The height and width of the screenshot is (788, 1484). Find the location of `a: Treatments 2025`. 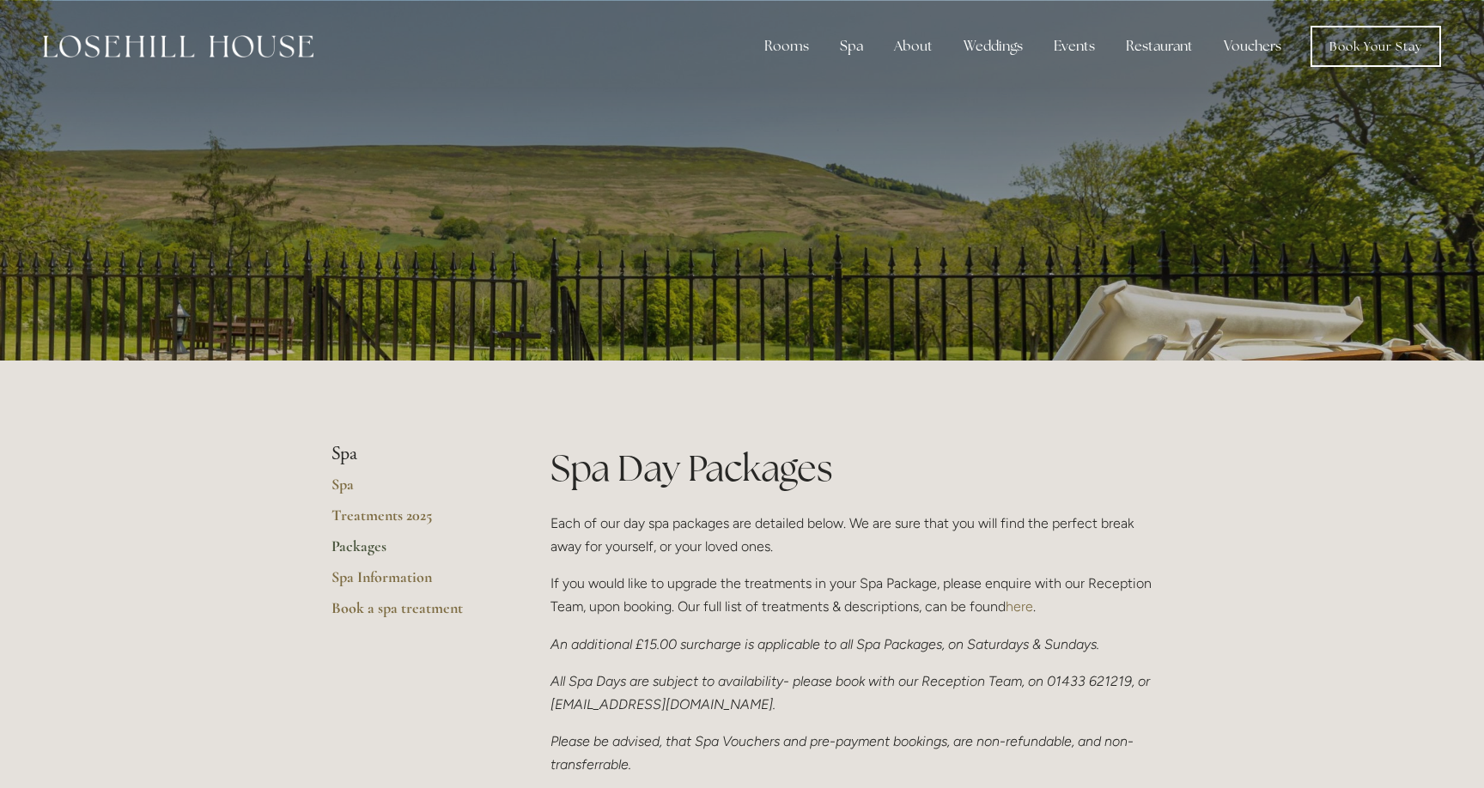

a: Treatments 2025 is located at coordinates (413, 521).